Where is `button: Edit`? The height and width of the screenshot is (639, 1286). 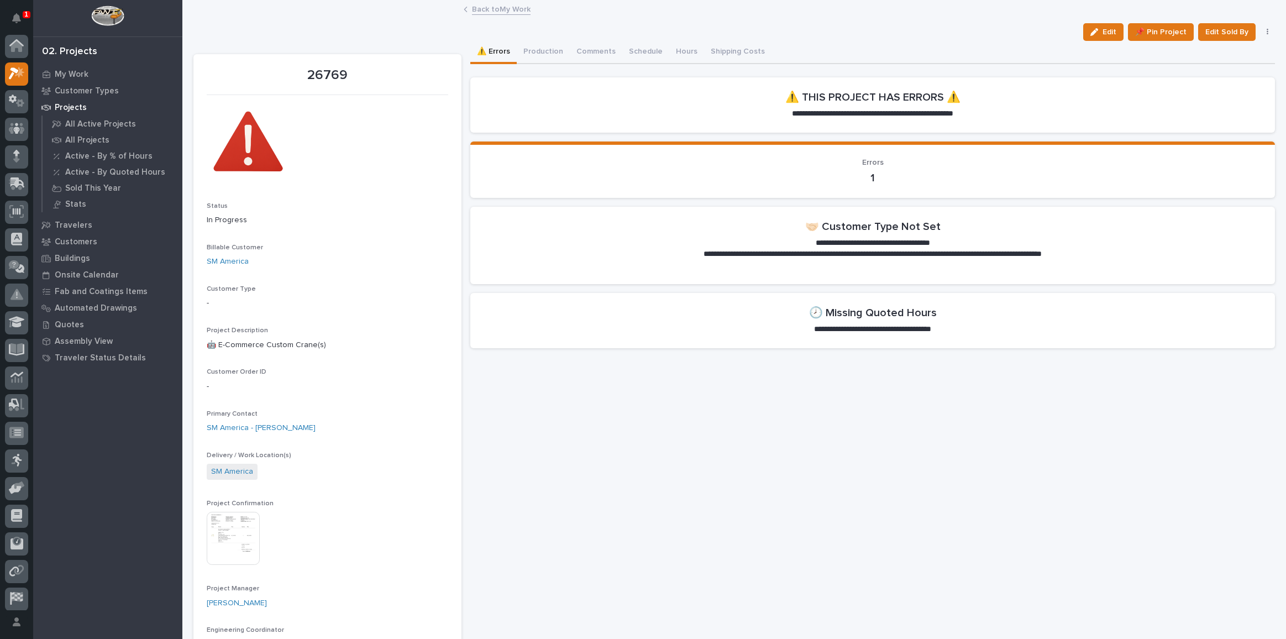
button: Edit is located at coordinates (1103, 32).